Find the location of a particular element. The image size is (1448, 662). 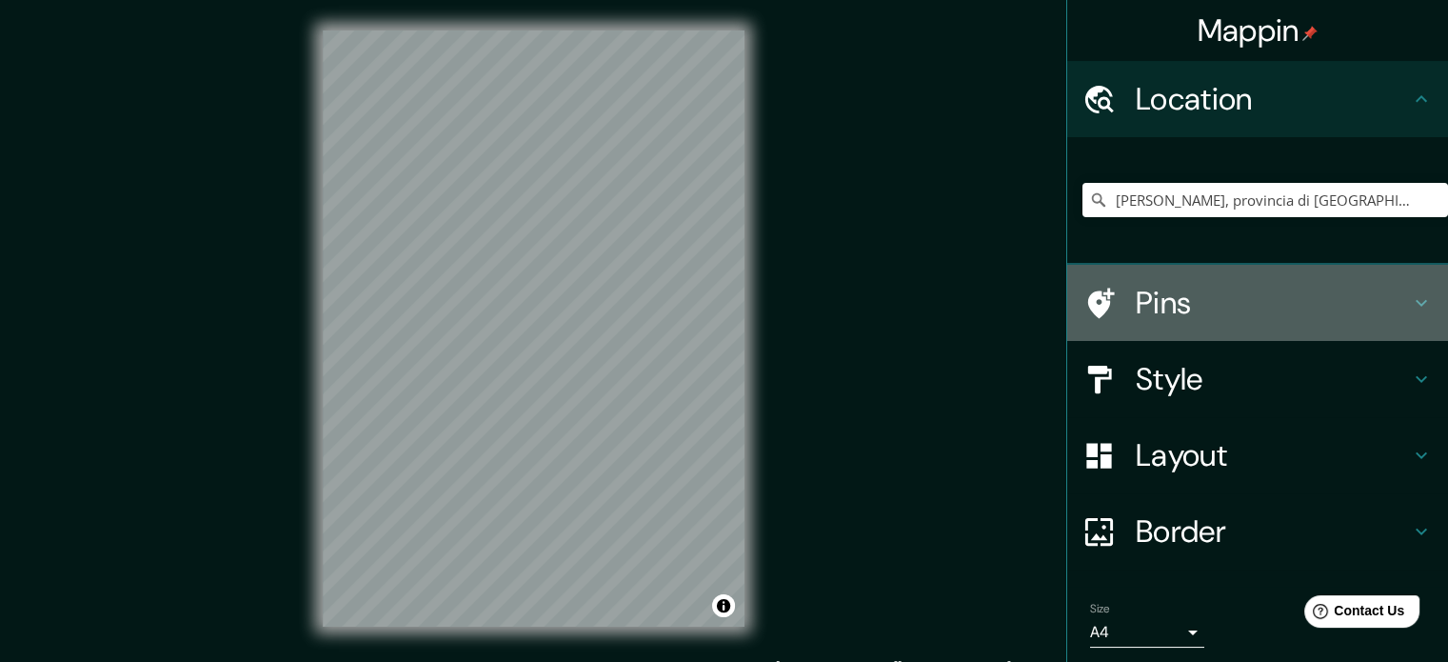

button: Toggle attribution is located at coordinates (724, 606).